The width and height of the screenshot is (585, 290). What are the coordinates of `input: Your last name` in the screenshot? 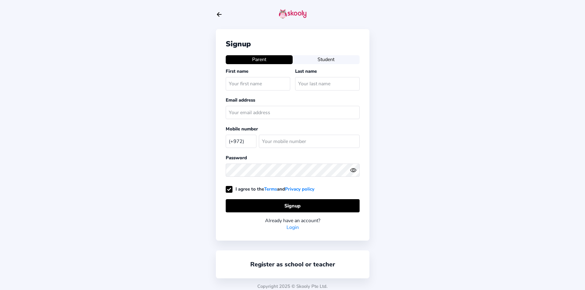 It's located at (327, 84).